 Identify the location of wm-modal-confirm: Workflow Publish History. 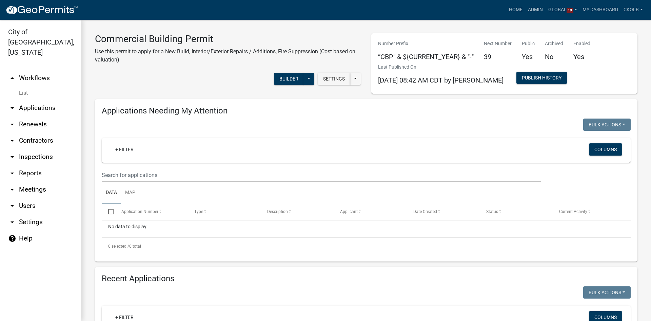
(542, 78).